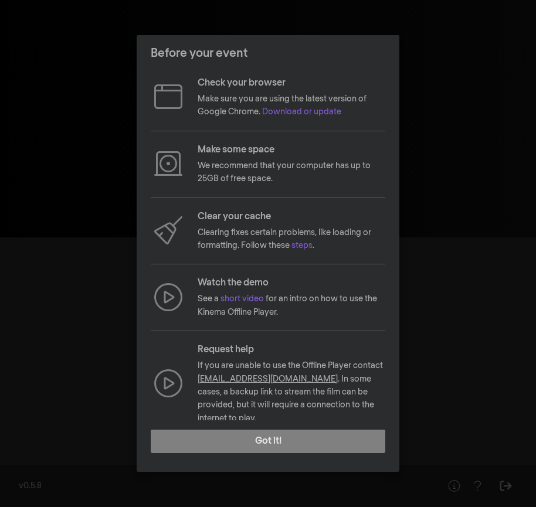 The height and width of the screenshot is (507, 536). I want to click on p: If you are unable to use the Offline Player contact . In some cases, a backup link to stream the ..., so click(291, 392).